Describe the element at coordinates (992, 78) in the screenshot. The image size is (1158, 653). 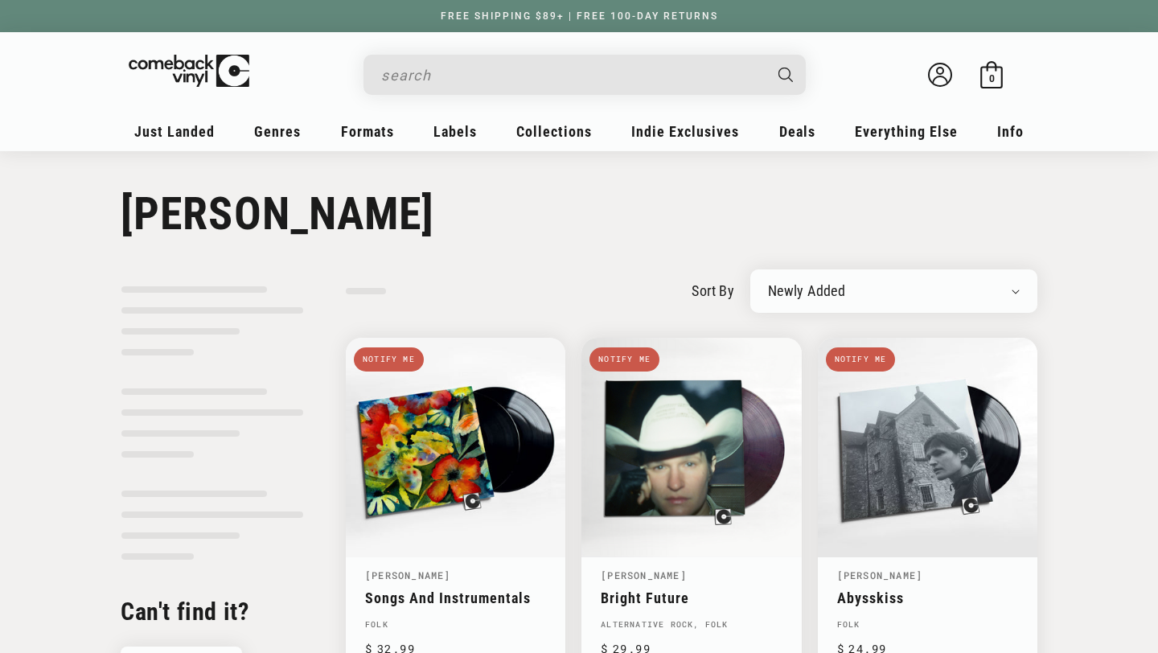
I see `span: 0` at that location.